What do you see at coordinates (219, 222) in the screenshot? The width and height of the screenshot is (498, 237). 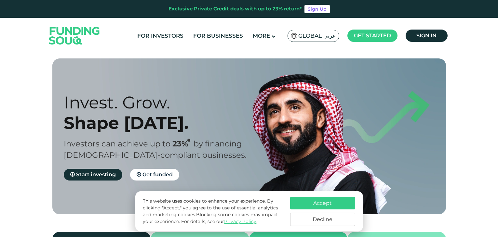 I see `span: For details, see our .` at bounding box center [219, 222].